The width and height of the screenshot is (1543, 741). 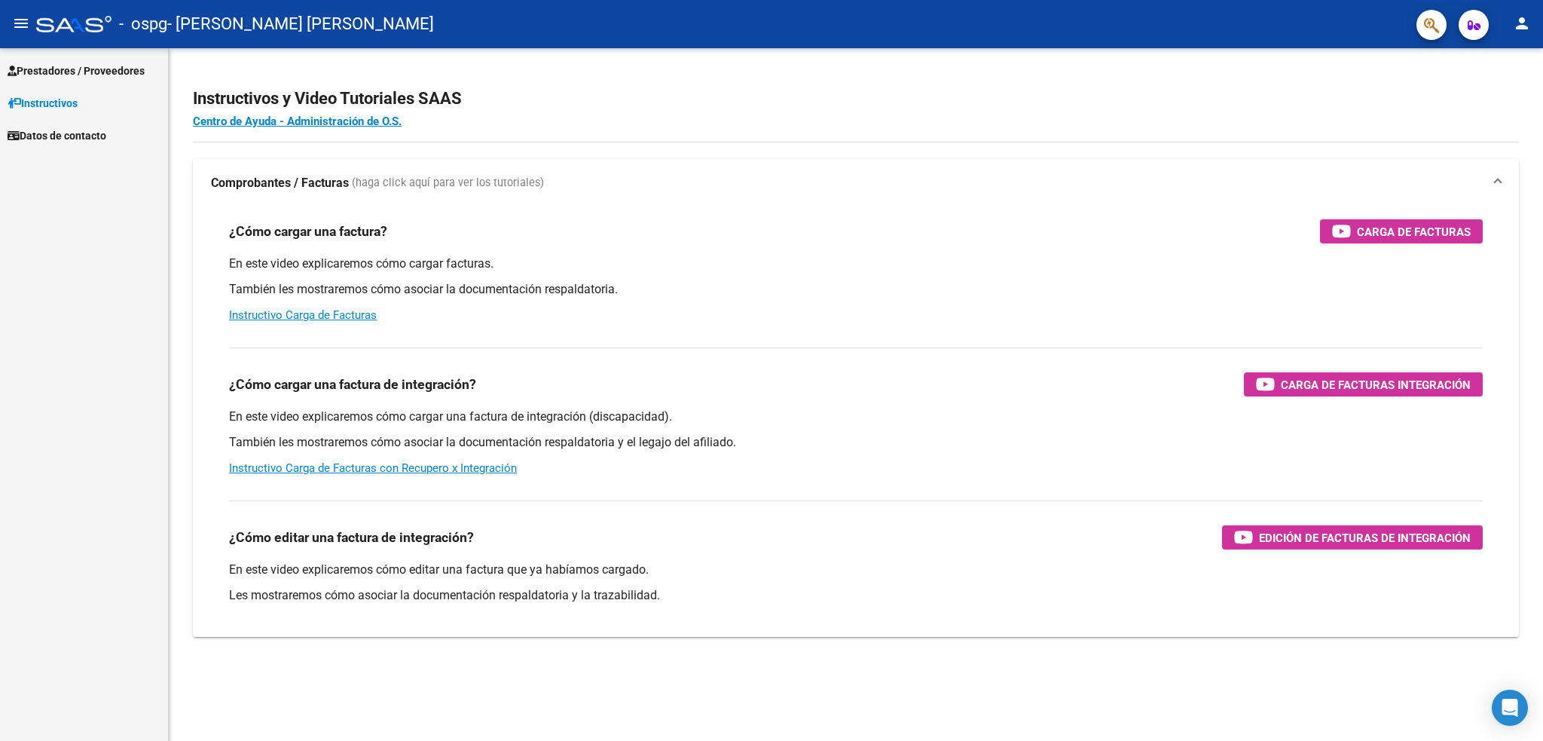 I want to click on strong: Comprobantes / Facturas, so click(x=280, y=183).